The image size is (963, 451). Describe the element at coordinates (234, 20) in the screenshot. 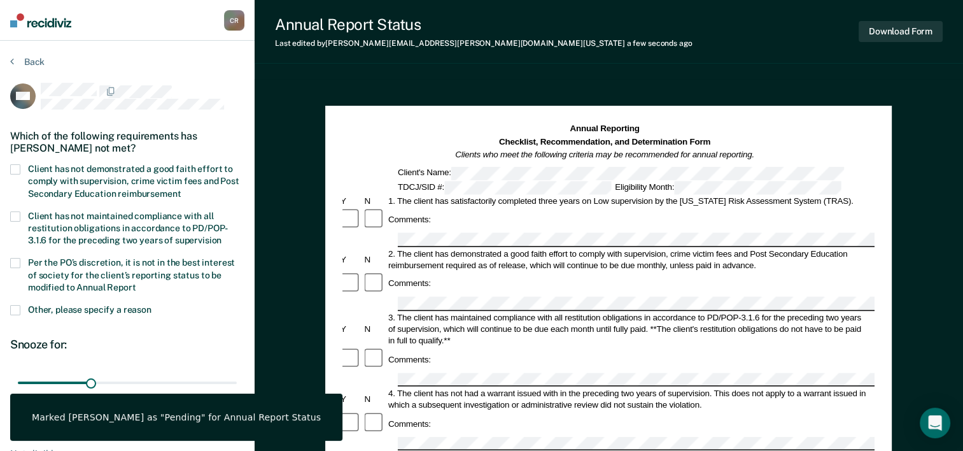

I see `button: CR` at that location.